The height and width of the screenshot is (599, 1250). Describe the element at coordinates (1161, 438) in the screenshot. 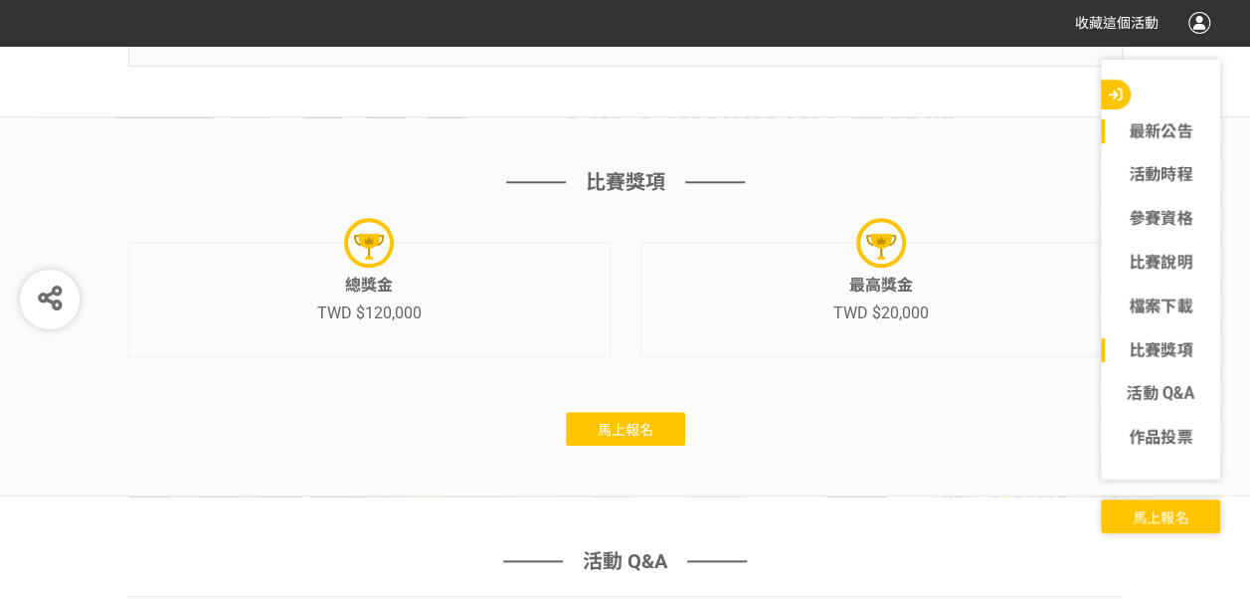

I see `a: 作品投票` at that location.